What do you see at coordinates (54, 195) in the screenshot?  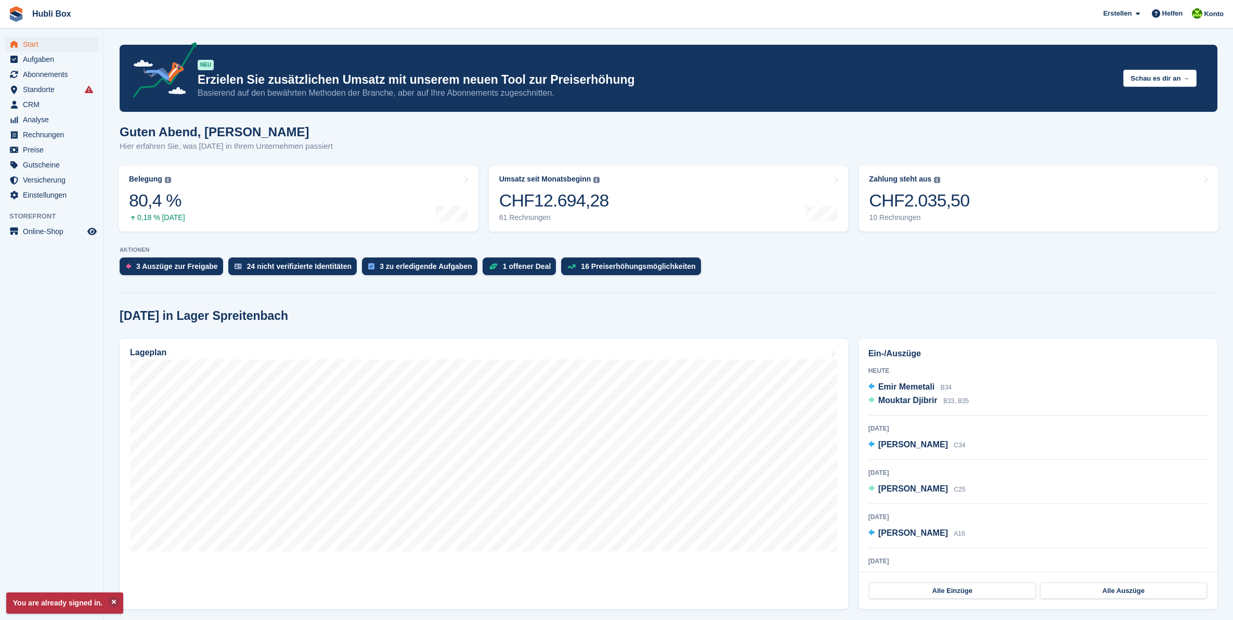 I see `span: Einstellungen` at bounding box center [54, 195].